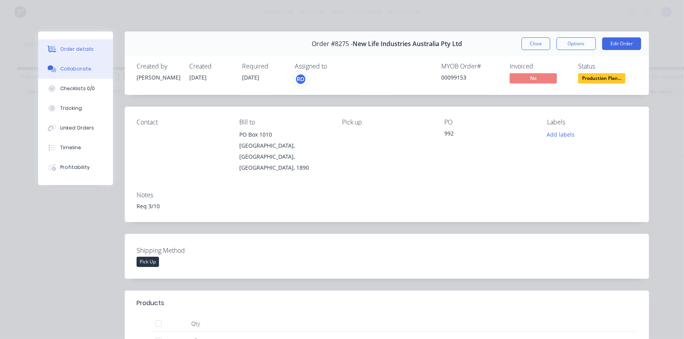 This screenshot has width=684, height=339. I want to click on div: Timeline, so click(70, 148).